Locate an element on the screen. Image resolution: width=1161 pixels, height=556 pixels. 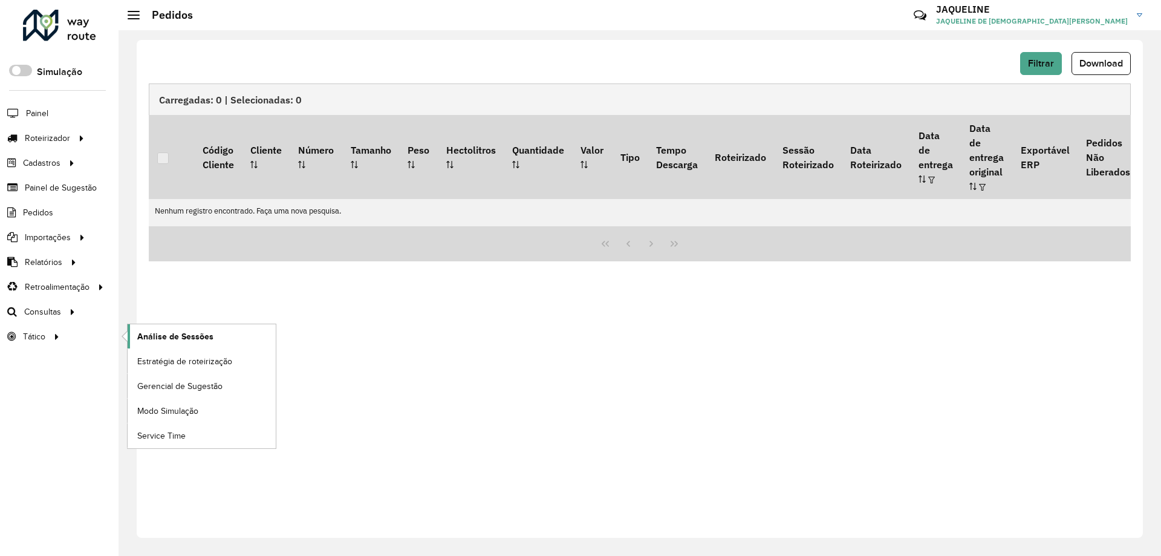
a: Estratégia de roteirização is located at coordinates (201, 361).